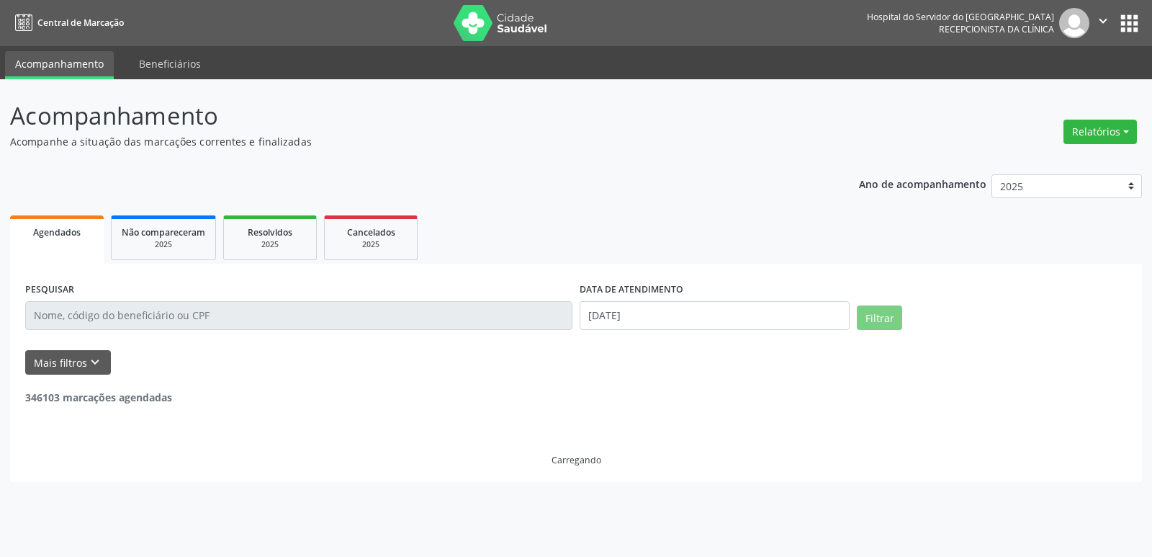 This screenshot has width=1152, height=557. What do you see at coordinates (81, 22) in the screenshot?
I see `span: Central de Marcação` at bounding box center [81, 22].